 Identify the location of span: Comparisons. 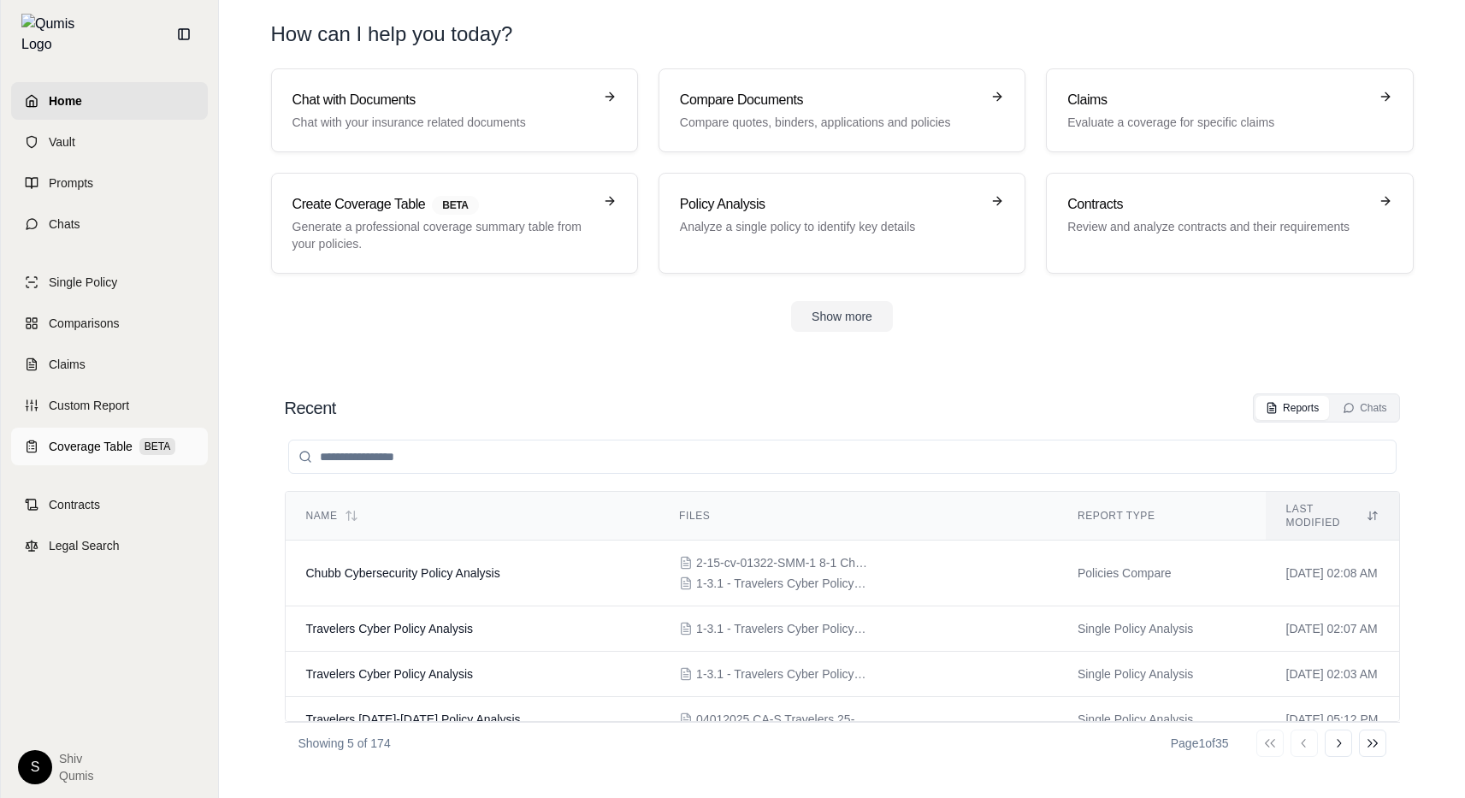
(84, 323).